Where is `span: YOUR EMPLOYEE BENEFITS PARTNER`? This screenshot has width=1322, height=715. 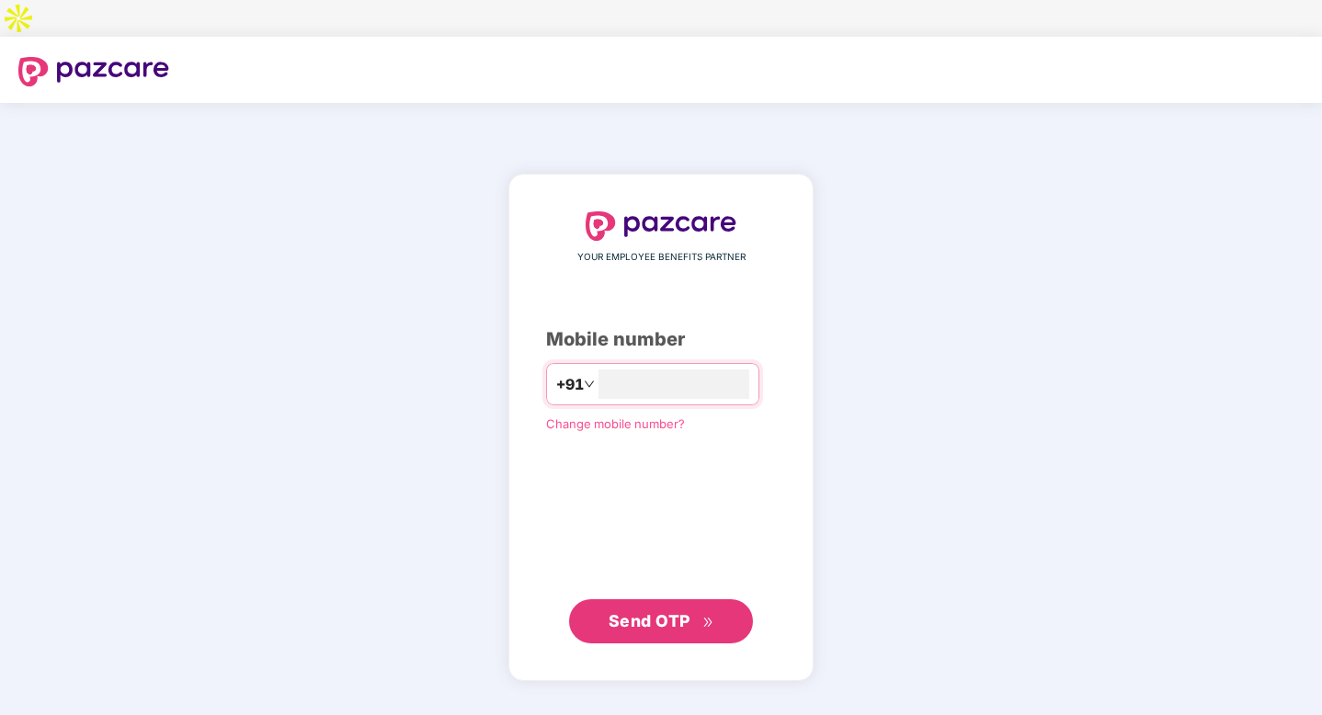 span: YOUR EMPLOYEE BENEFITS PARTNER is located at coordinates (661, 257).